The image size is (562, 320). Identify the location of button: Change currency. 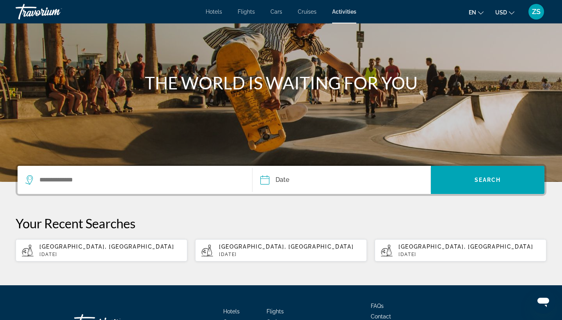
(505, 12).